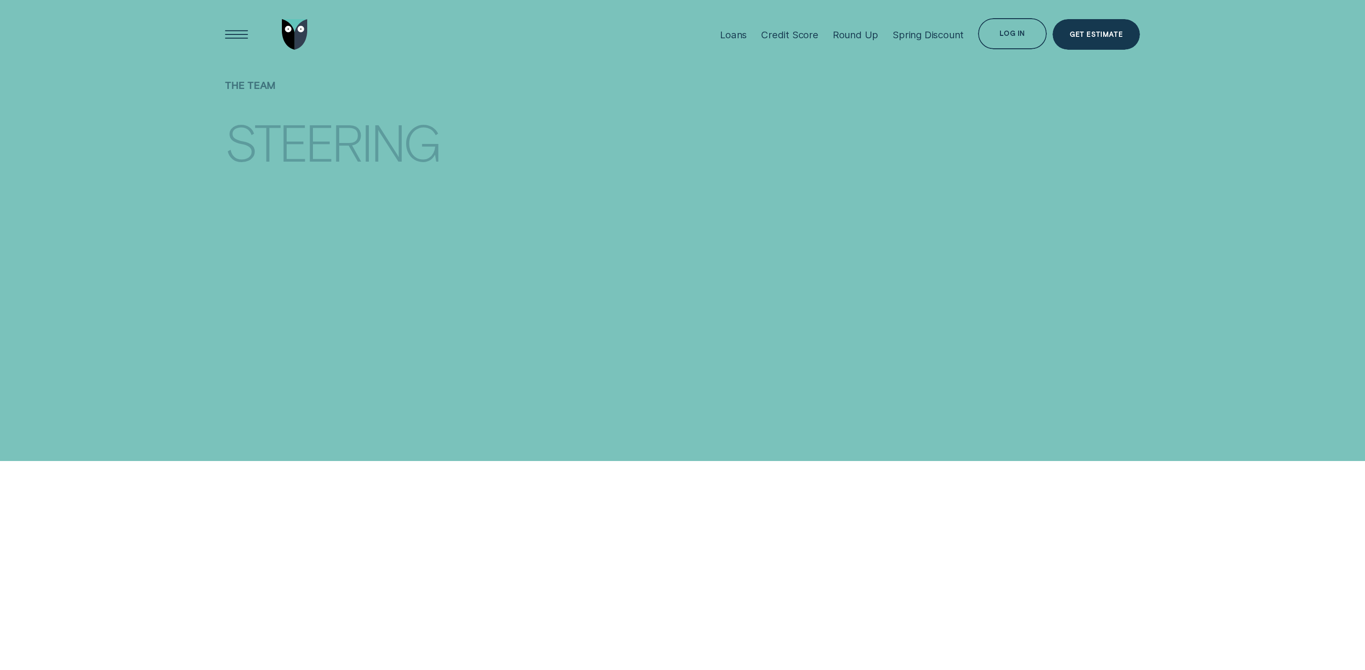  What do you see at coordinates (855, 34) in the screenshot?
I see `div: Round Up` at bounding box center [855, 34].